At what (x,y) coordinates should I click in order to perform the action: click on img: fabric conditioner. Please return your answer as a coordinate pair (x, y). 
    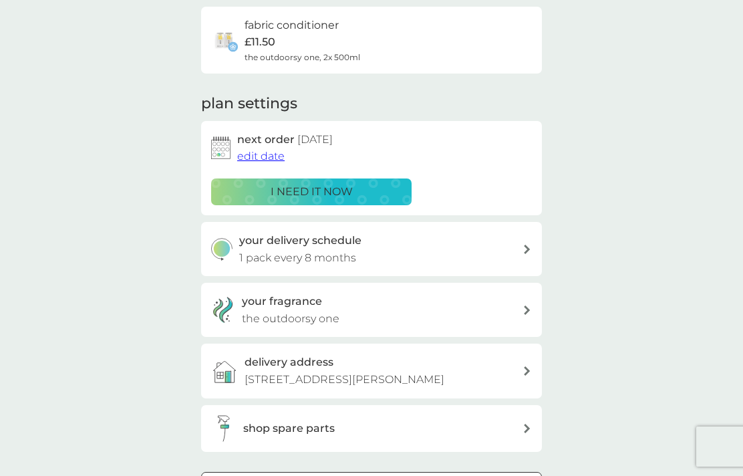
    Looking at the image, I should click on (224, 40).